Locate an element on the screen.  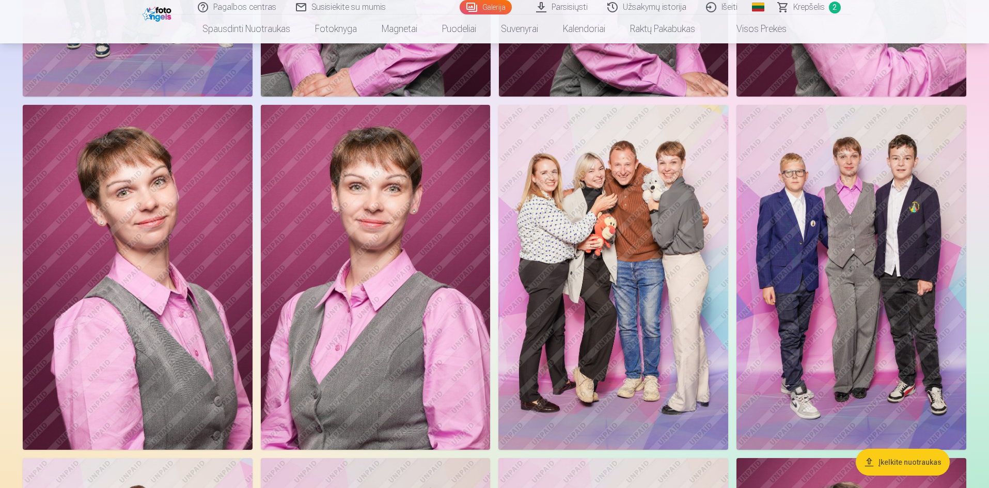
img: /fa2 is located at coordinates (158, 13).